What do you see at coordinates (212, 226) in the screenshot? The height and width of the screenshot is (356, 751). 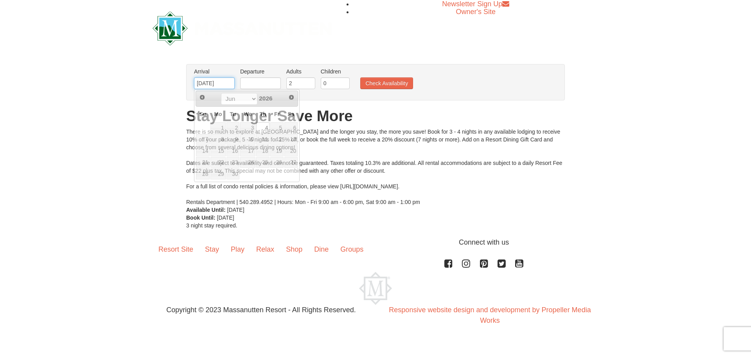 I see `span: 3 night stay required.` at bounding box center [212, 226].